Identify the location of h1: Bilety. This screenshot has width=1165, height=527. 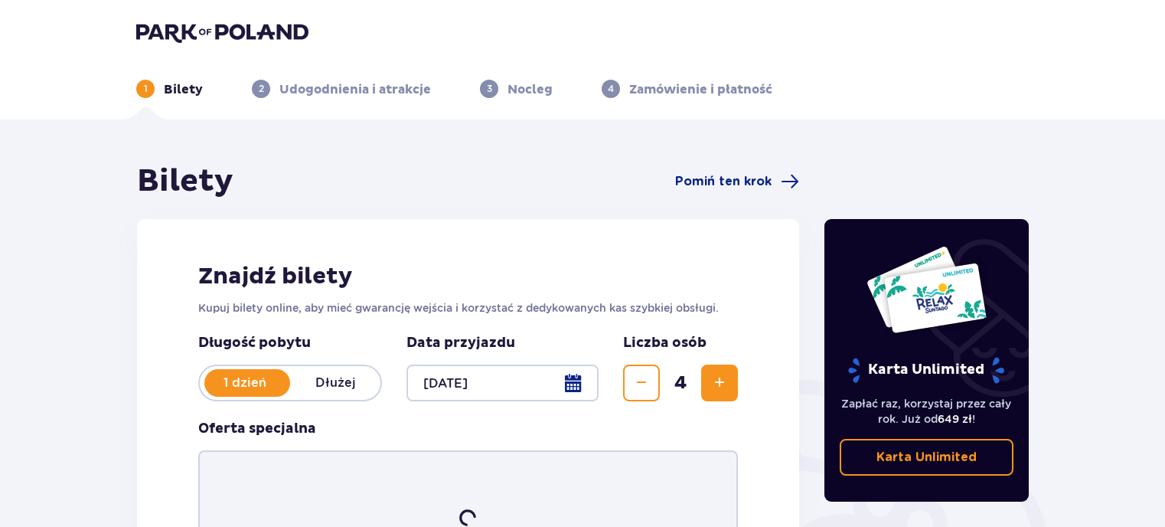
(185, 181).